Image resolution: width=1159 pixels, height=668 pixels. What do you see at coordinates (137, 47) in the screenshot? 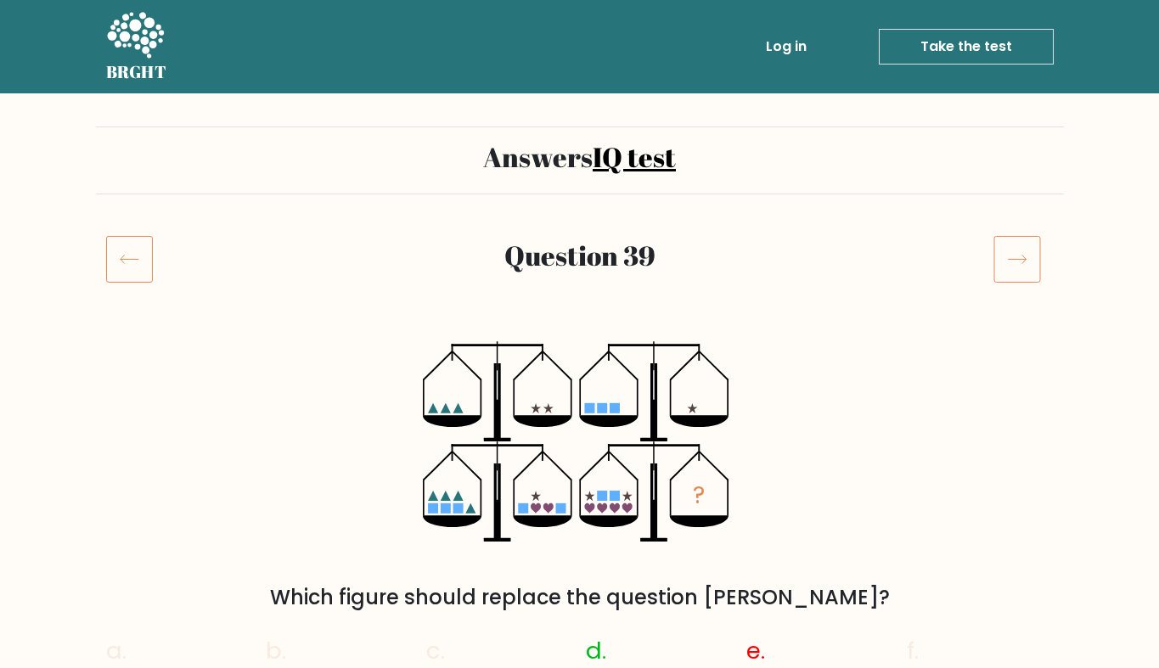
I see `a: BRGHT` at bounding box center [137, 47].